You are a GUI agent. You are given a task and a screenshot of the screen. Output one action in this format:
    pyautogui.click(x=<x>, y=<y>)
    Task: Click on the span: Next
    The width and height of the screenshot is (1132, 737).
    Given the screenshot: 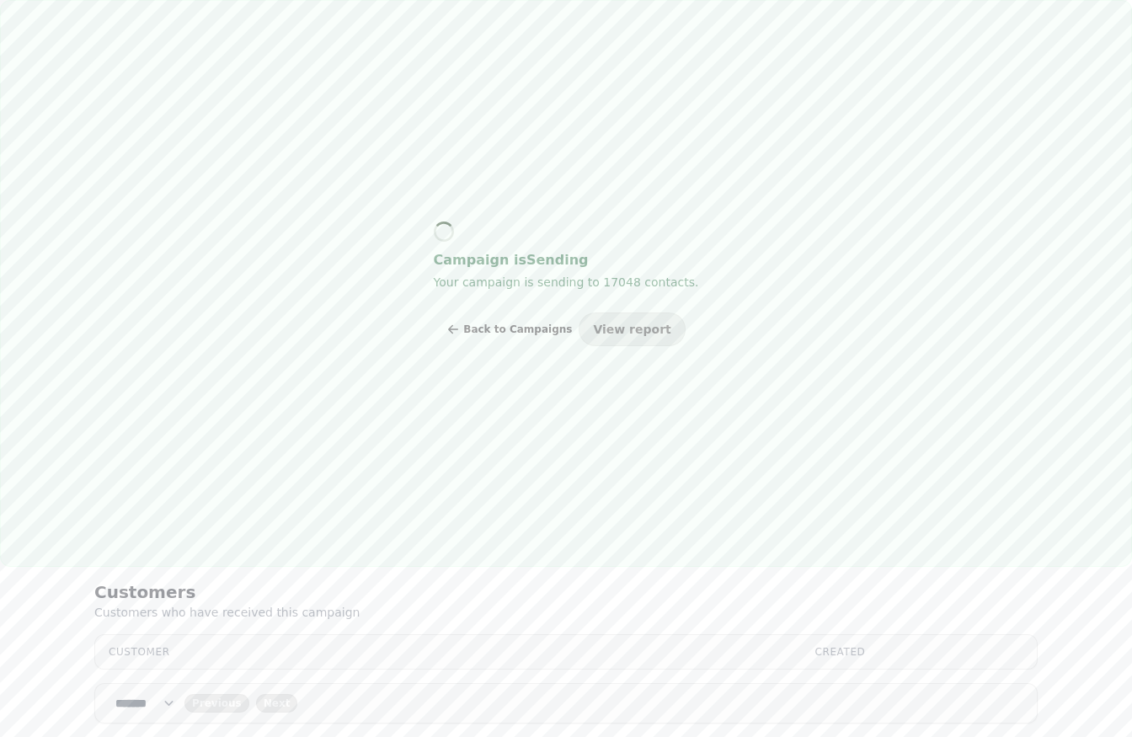 What is the action you would take?
    pyautogui.click(x=277, y=703)
    